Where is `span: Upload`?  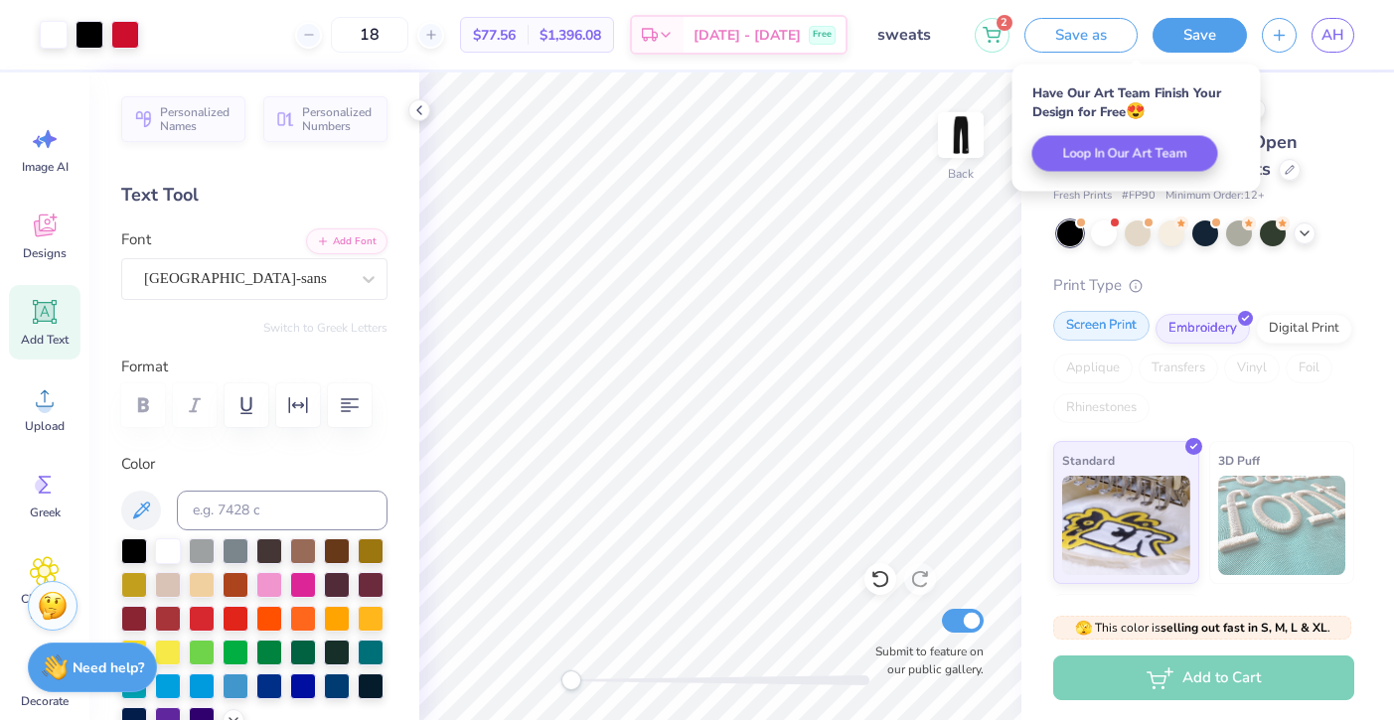 span: Upload is located at coordinates (45, 426).